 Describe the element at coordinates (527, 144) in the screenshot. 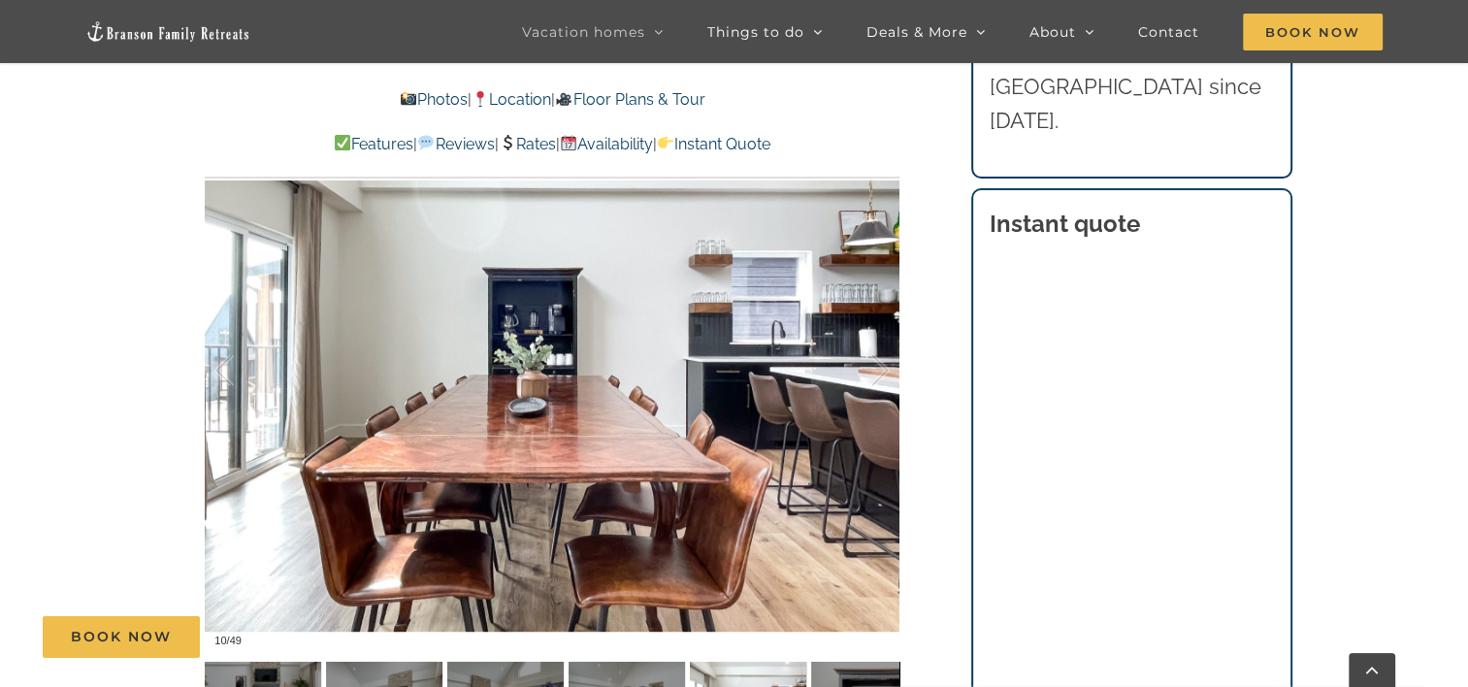

I see `a: Rates` at that location.